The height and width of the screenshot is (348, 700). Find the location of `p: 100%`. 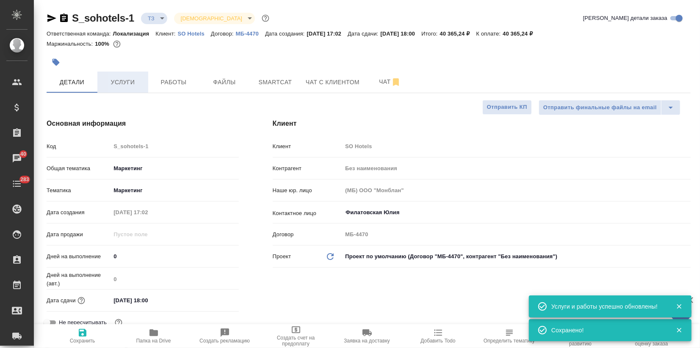

p: 100% is located at coordinates (103, 44).